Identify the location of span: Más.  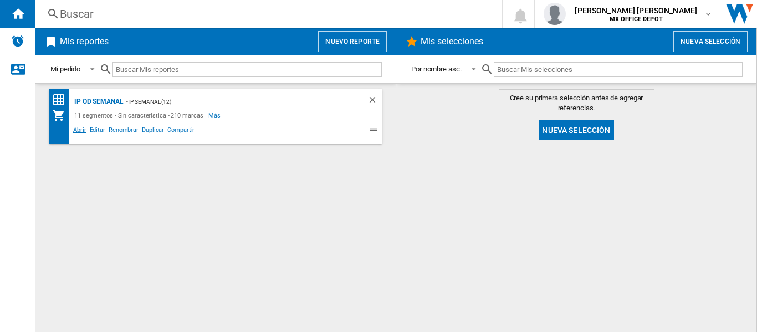
(215, 115).